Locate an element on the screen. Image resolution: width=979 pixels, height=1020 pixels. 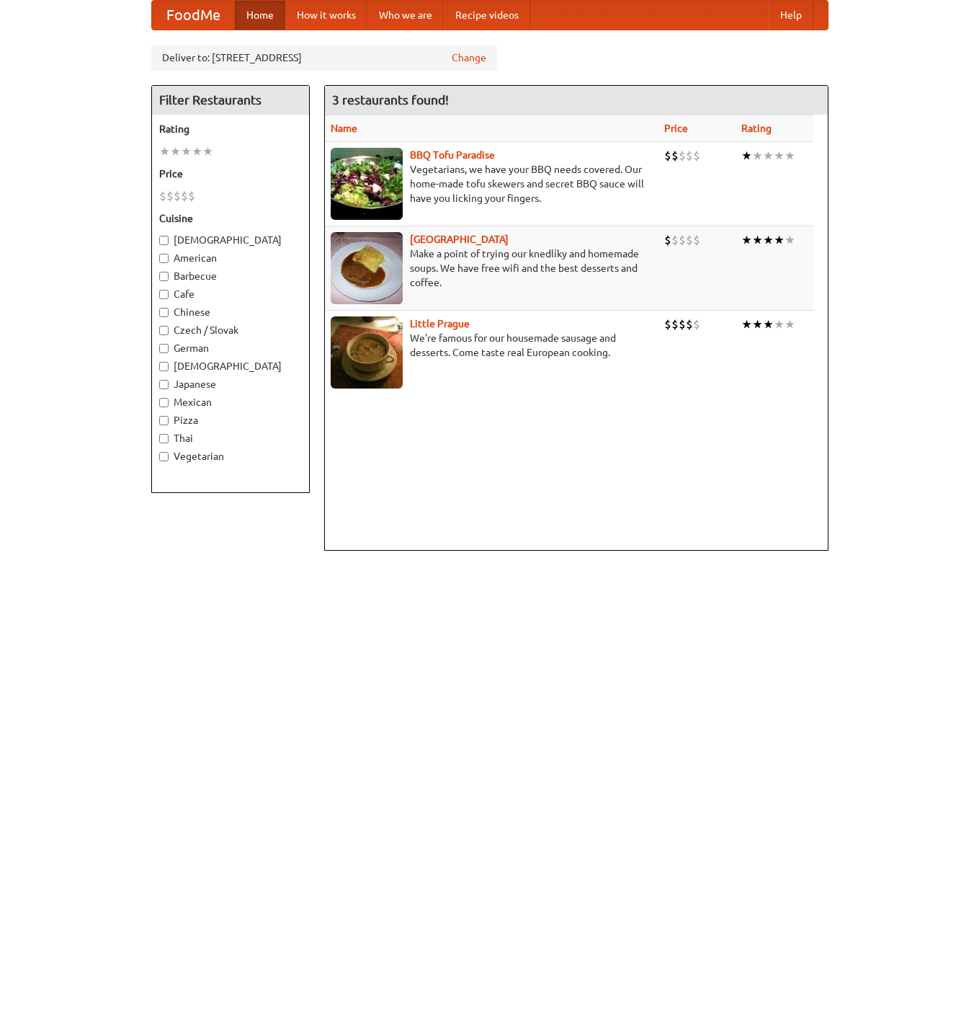
label: Czech / Slovak is located at coordinates (231, 330).